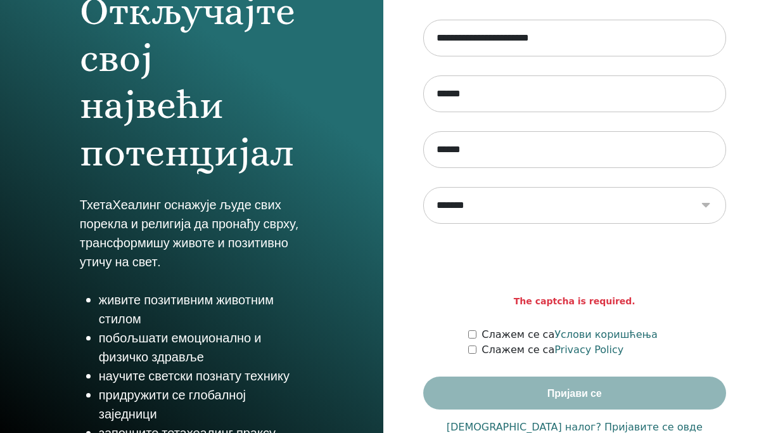  I want to click on li: побољшати емоционално и физичко здравље, so click(201, 347).